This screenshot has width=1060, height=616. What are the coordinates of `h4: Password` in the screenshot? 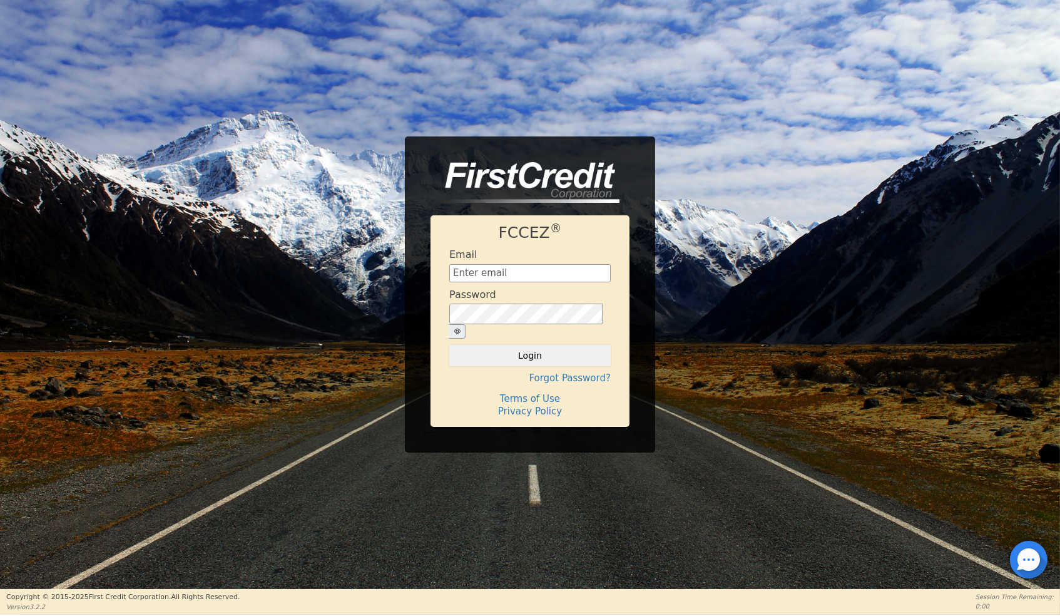 It's located at (472, 294).